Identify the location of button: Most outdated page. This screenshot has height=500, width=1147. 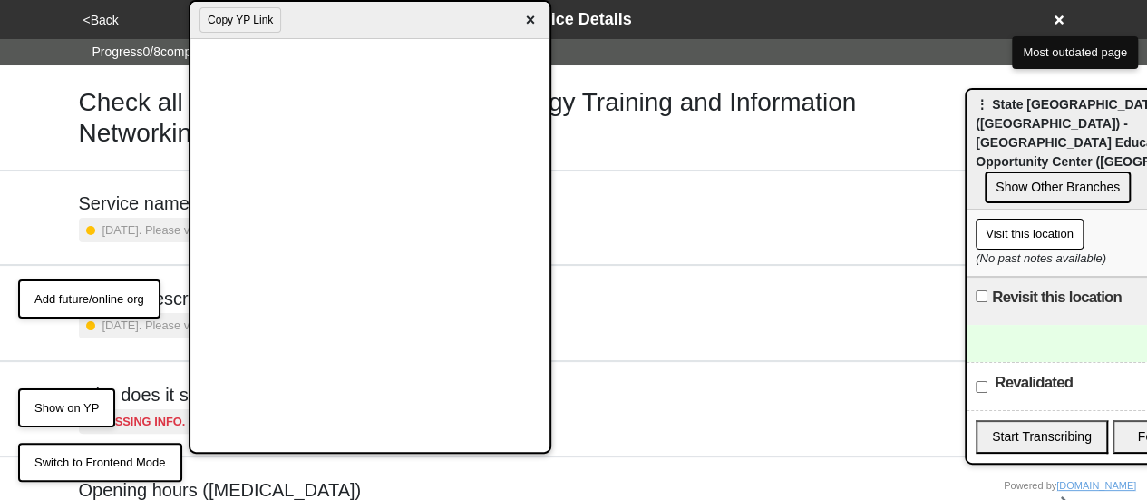
(1074, 53).